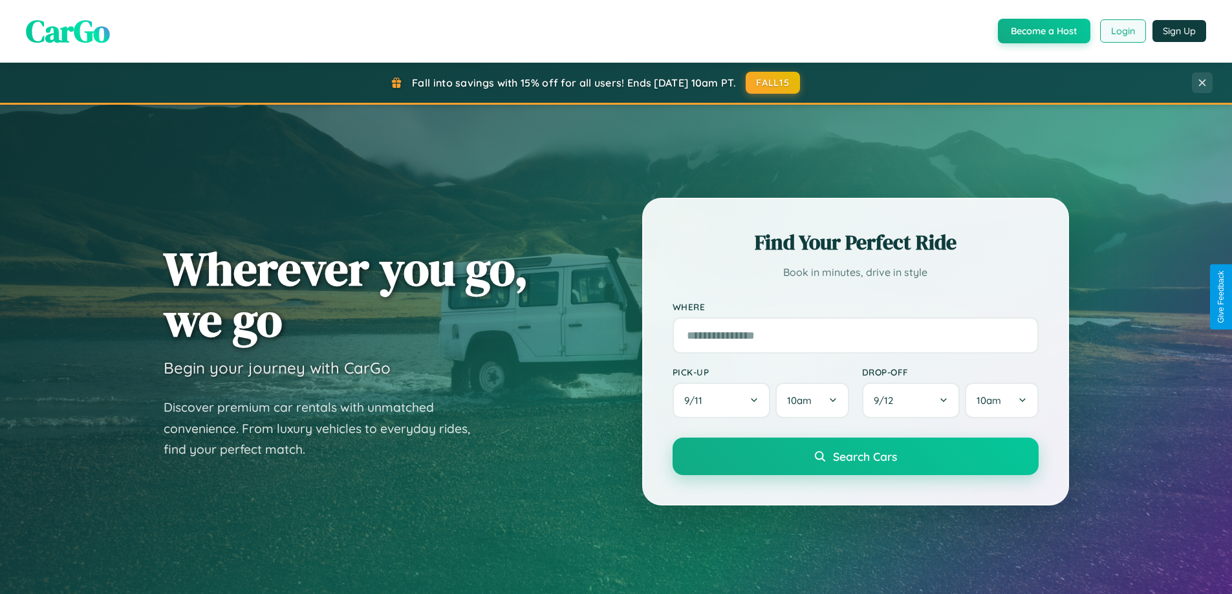 This screenshot has width=1232, height=594. What do you see at coordinates (697, 400) in the screenshot?
I see `span: 9 / 11` at bounding box center [697, 400].